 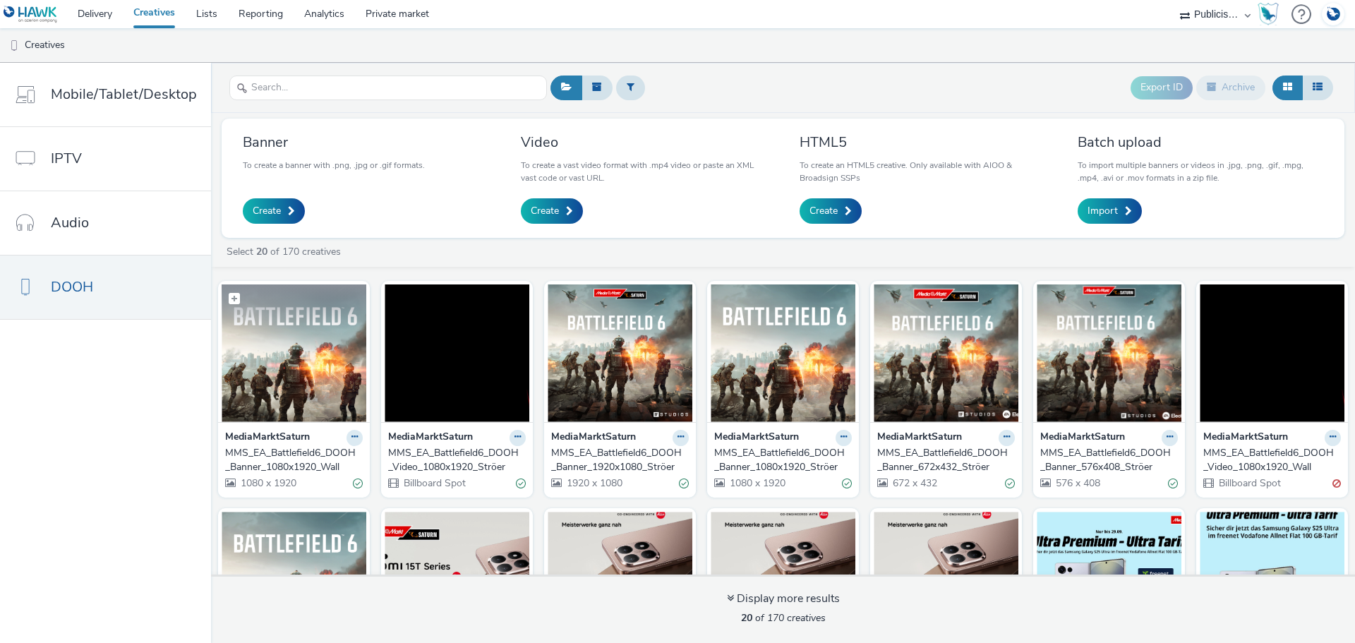 I want to click on div: MMS_EA_Battlefield6_DOOH_Video_1080x1920_Wall, so click(x=1269, y=460).